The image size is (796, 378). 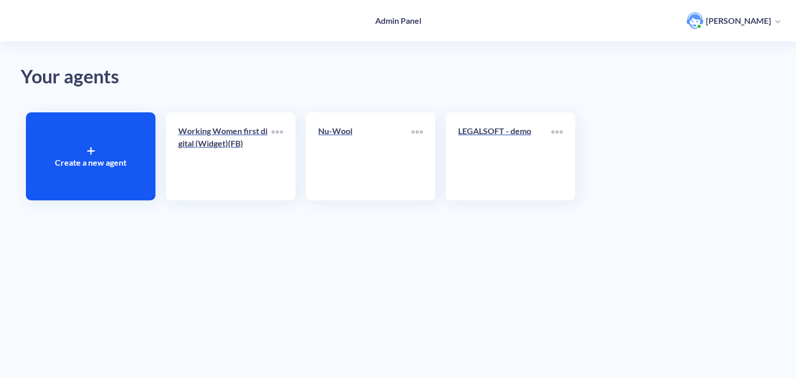 I want to click on h4: Admin Panel, so click(x=398, y=20).